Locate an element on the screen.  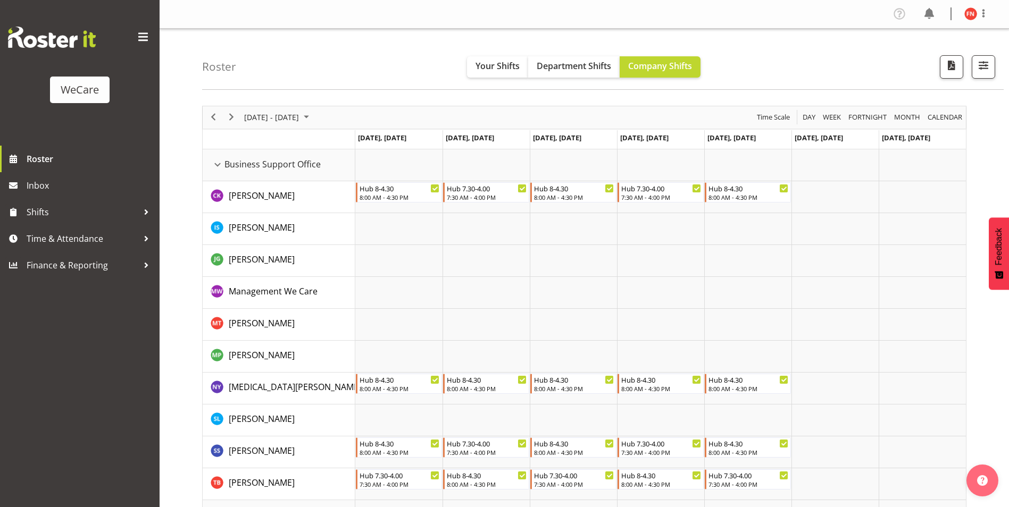
div: WeCare is located at coordinates (80, 90).